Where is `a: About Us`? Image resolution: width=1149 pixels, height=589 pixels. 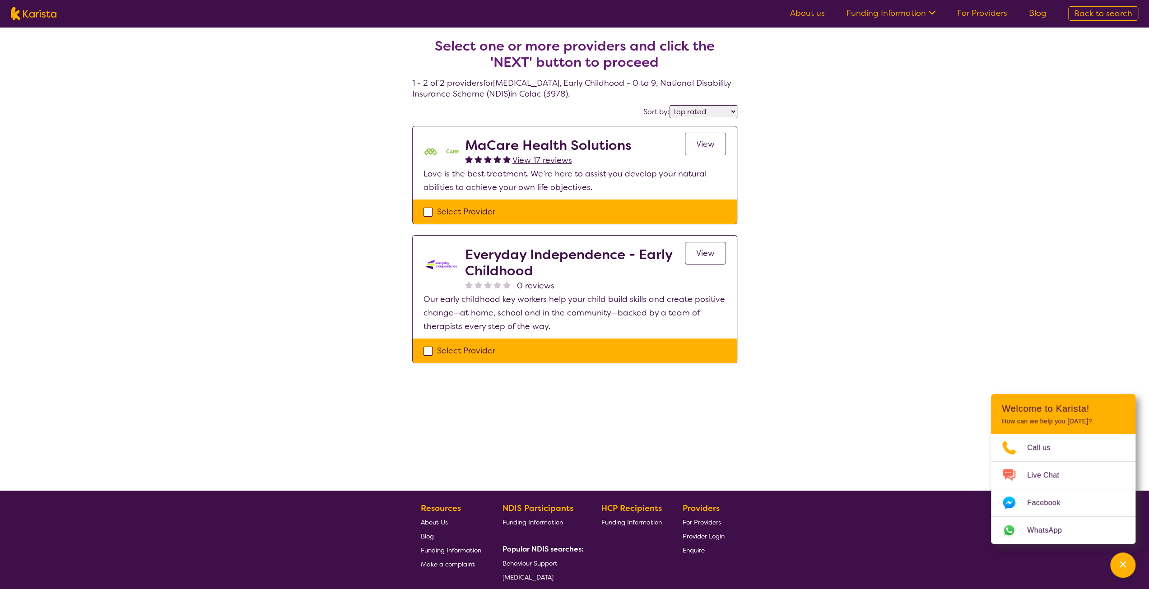 a: About Us is located at coordinates (451, 522).